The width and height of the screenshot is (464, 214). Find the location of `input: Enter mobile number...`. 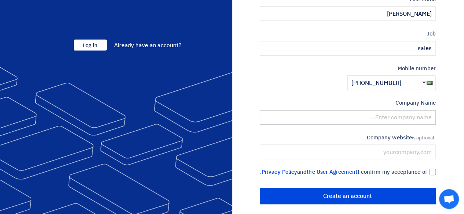

input: Enter mobile number... is located at coordinates (382, 83).